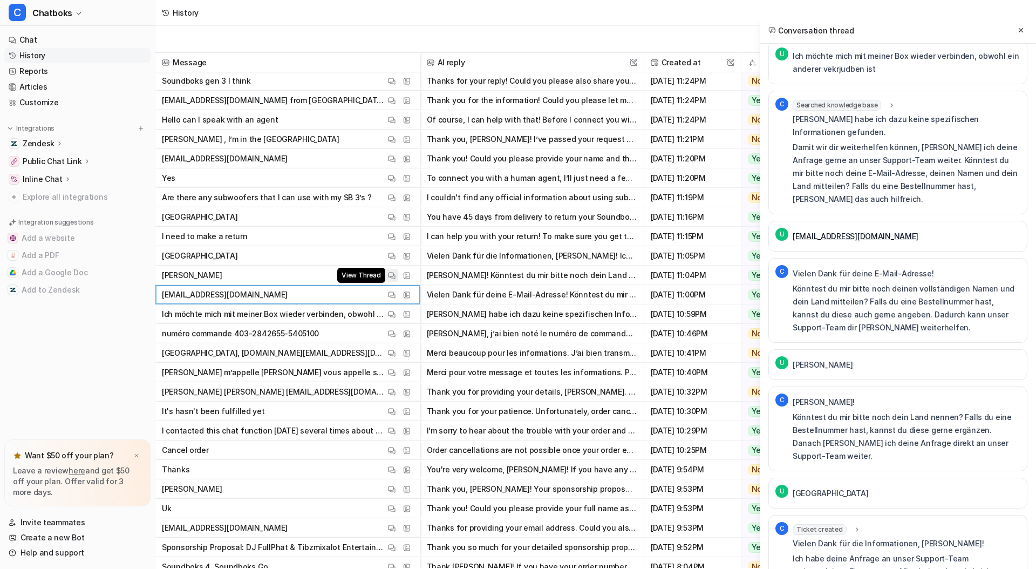 This screenshot has width=1036, height=569. Describe the element at coordinates (10, 128) in the screenshot. I see `img: expand menu` at that location.